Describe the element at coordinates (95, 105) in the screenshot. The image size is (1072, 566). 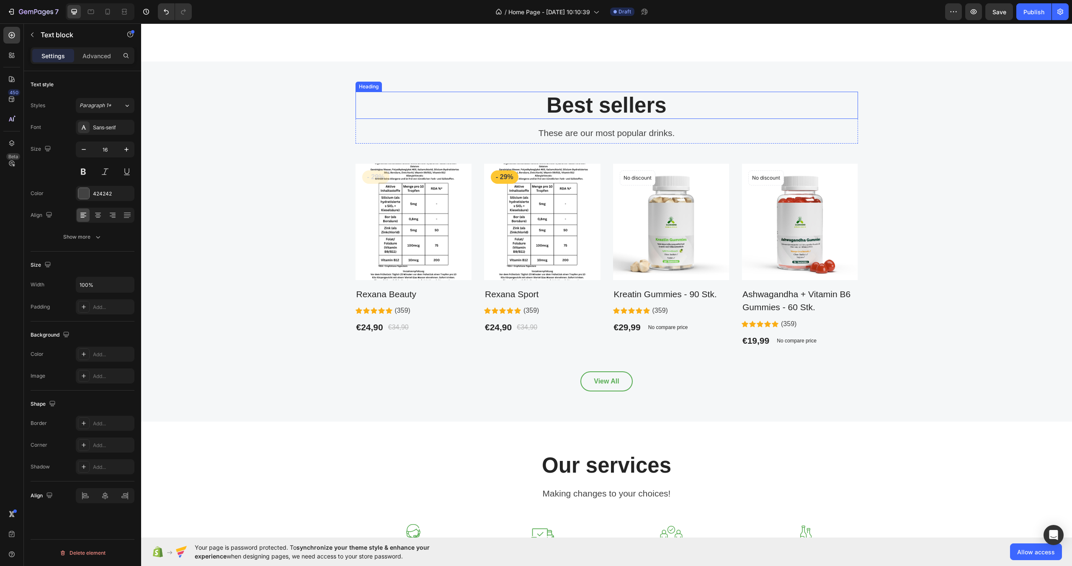
I see `span: Paragraph 1*` at that location.